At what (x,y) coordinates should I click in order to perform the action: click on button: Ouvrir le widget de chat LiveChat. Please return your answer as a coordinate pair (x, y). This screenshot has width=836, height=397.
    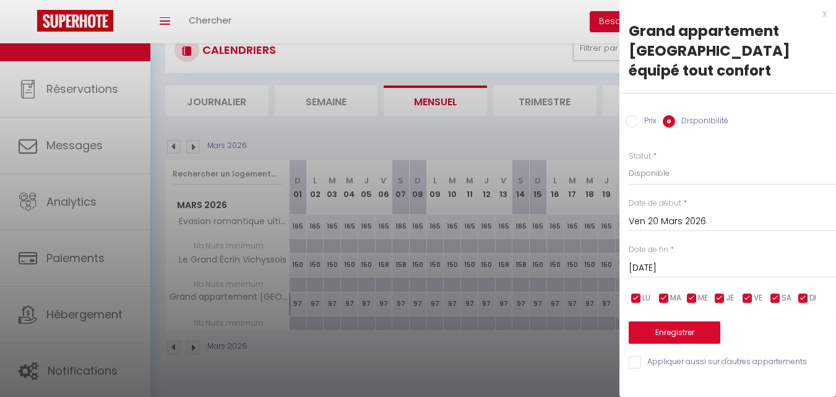
    Looking at the image, I should click on (28, 24).